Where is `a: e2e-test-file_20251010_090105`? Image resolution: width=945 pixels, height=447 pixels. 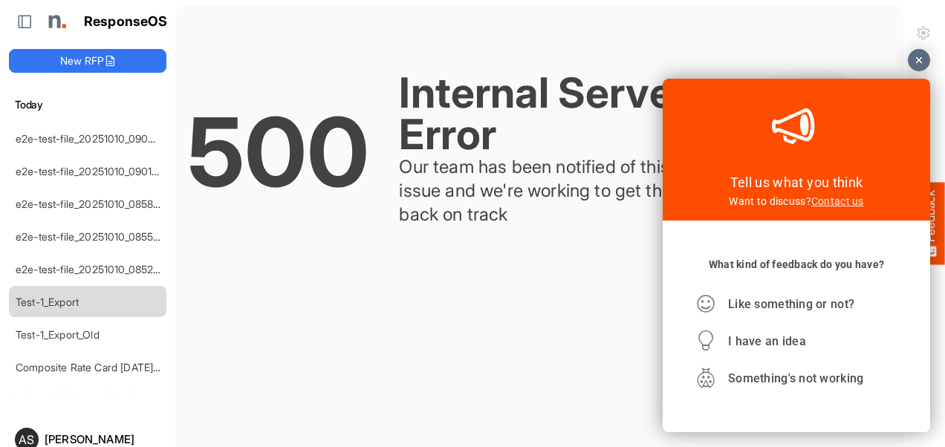
a: e2e-test-file_20251010_090105 is located at coordinates (90, 171).